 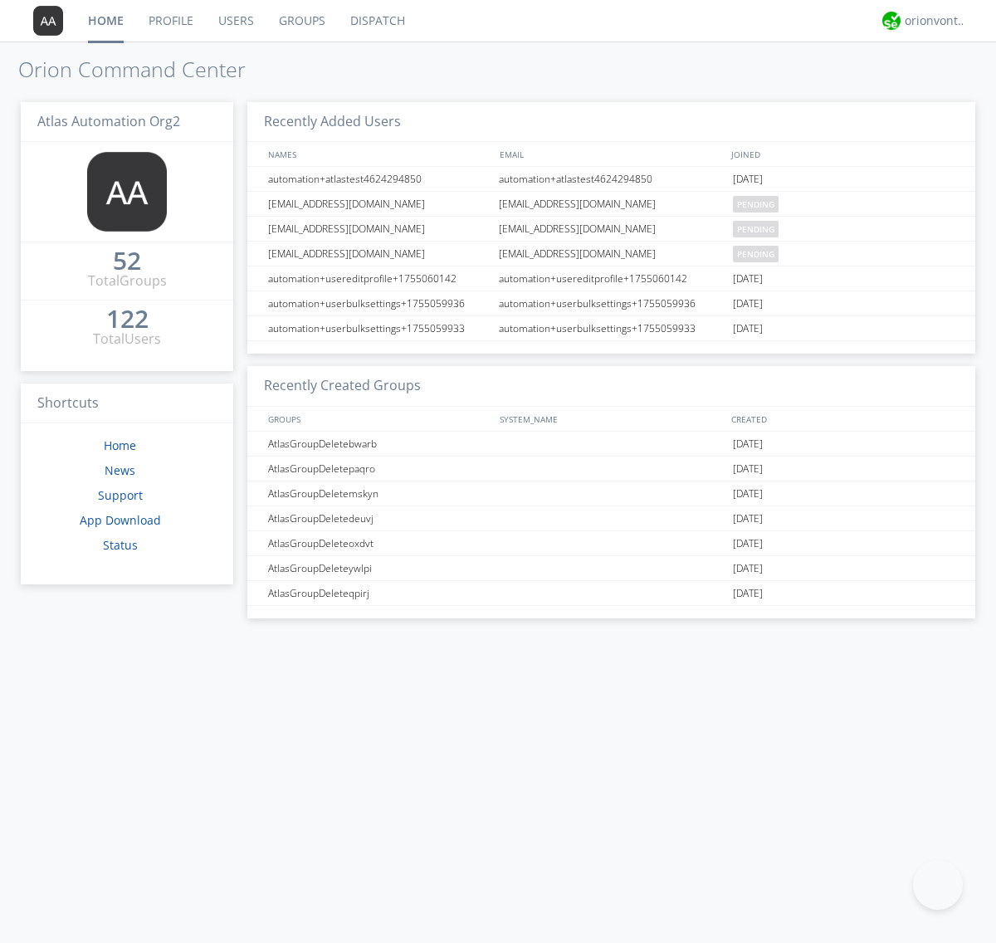 What do you see at coordinates (127, 339) in the screenshot?
I see `div: Total Users` at bounding box center [127, 339].